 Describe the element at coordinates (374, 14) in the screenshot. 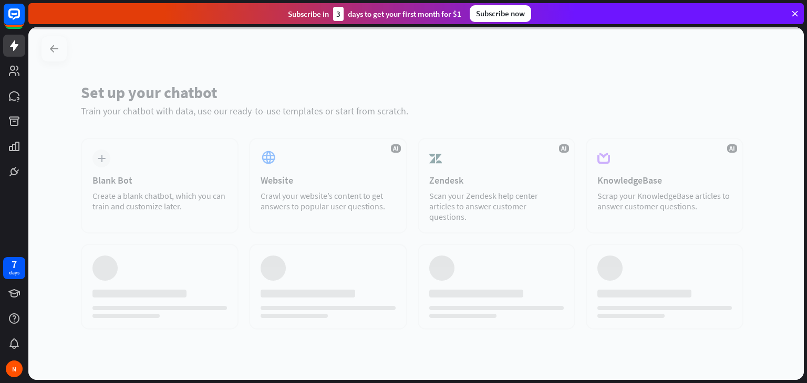

I see `div: Subscribe in days to get your first month for $1` at that location.